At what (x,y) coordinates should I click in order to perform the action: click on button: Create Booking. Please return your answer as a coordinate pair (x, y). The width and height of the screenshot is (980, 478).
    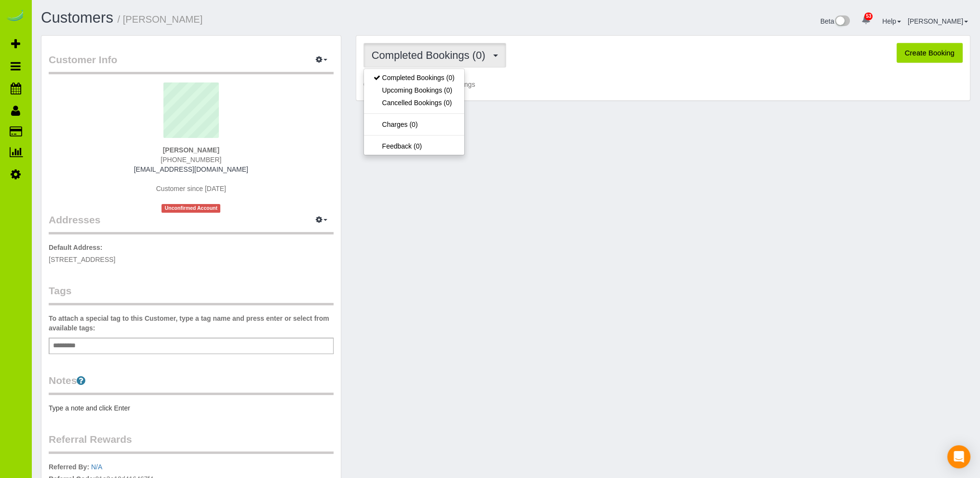
    Looking at the image, I should click on (929, 53).